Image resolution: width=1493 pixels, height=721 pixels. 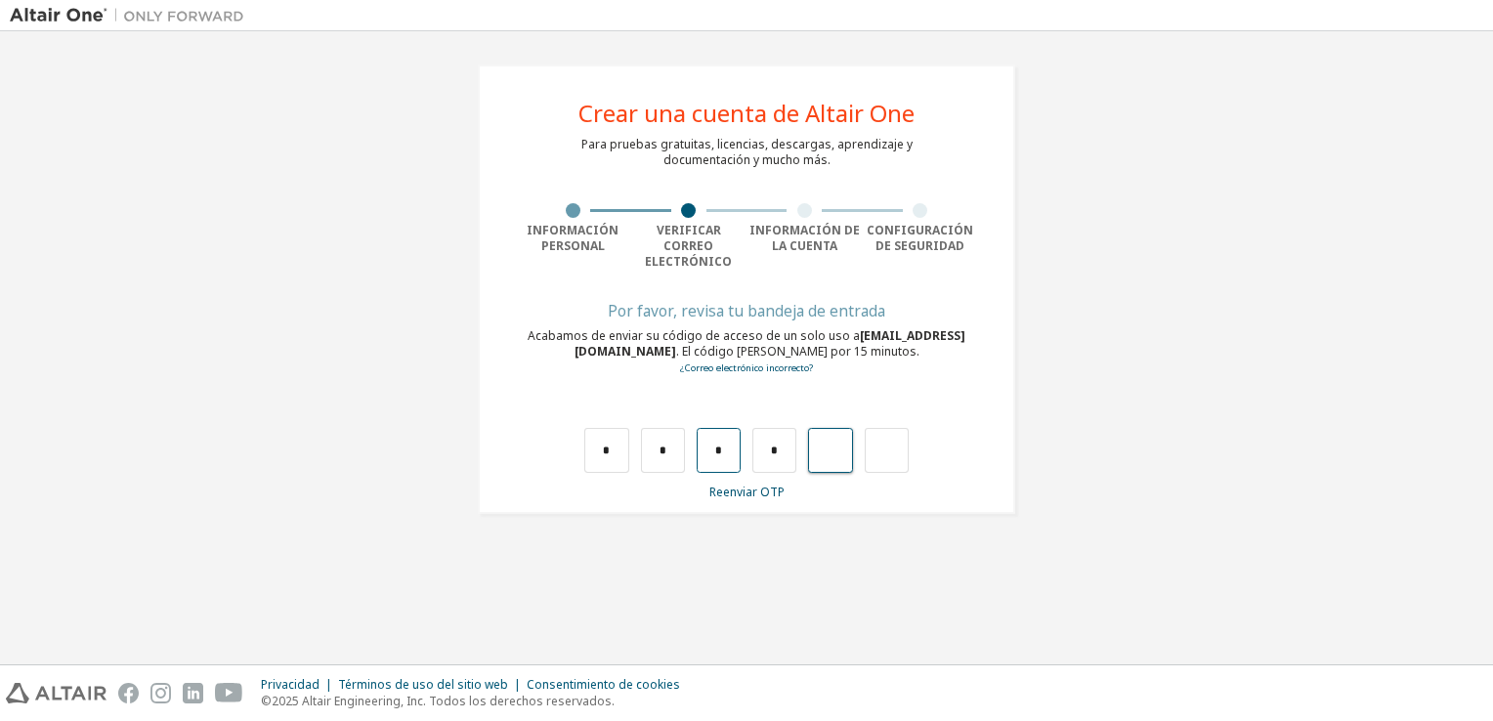 I want to click on div: Privacidad, so click(x=299, y=685).